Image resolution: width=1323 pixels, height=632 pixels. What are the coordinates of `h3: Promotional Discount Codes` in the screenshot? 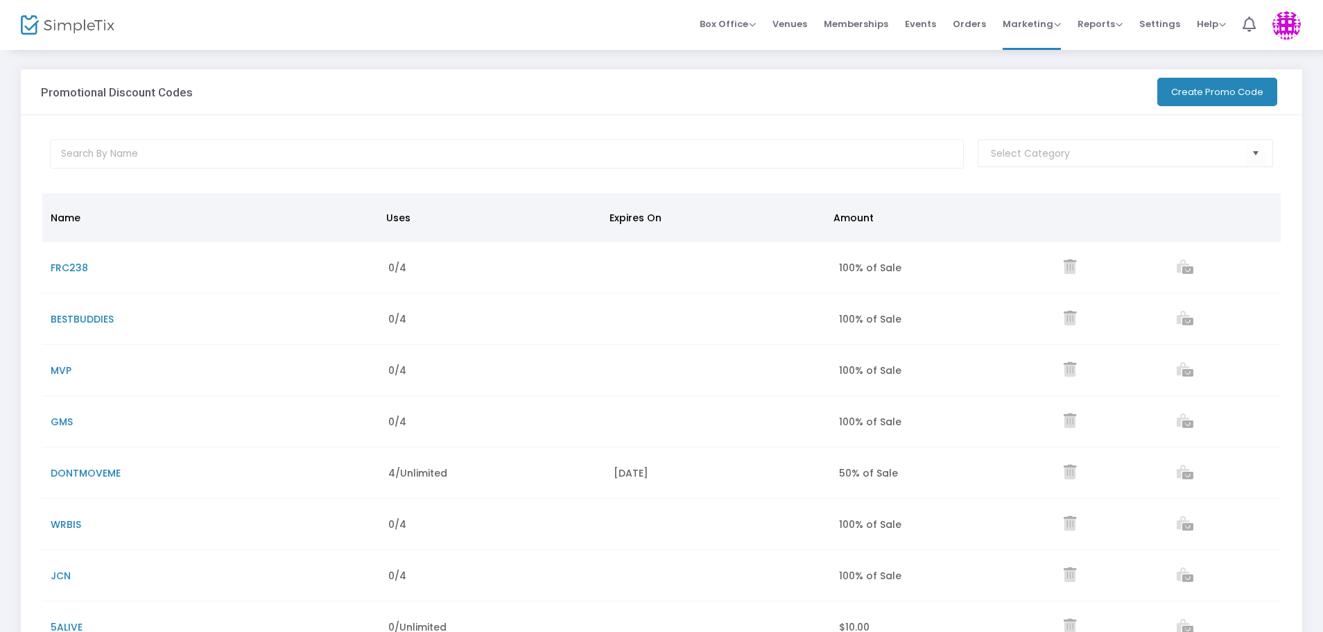 It's located at (116, 92).